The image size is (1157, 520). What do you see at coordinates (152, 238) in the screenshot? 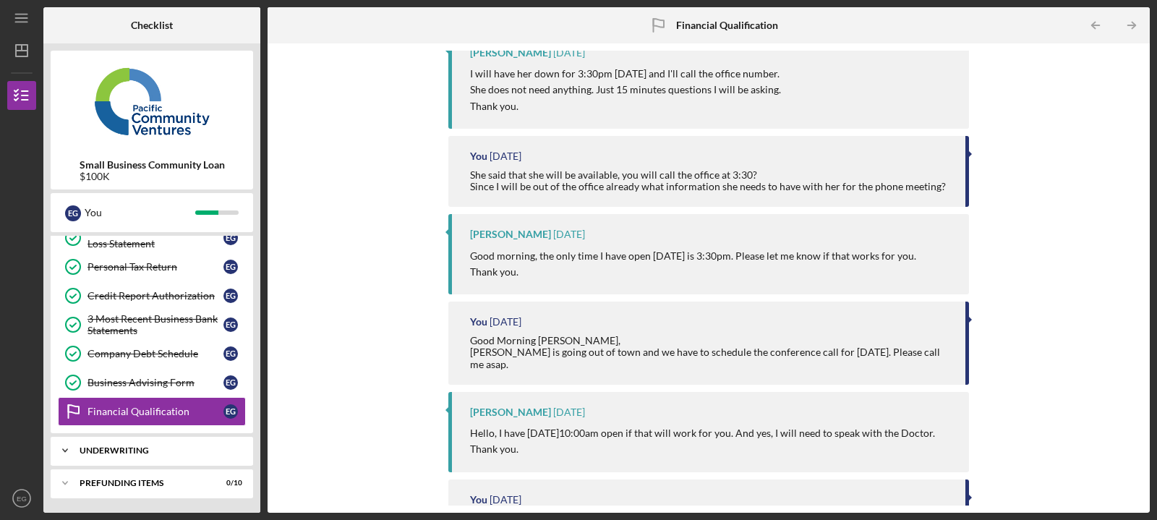
I see `a: 2025 Year to Date Profit and Loss StatementEG` at bounding box center [152, 238].